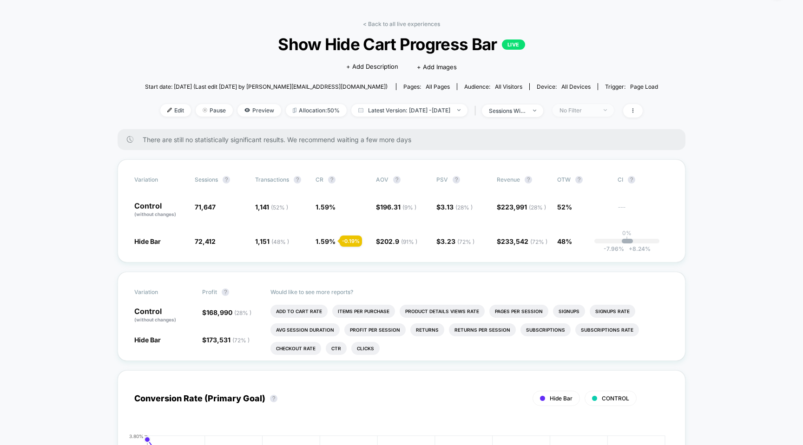  I want to click on span: Transactions, so click(272, 179).